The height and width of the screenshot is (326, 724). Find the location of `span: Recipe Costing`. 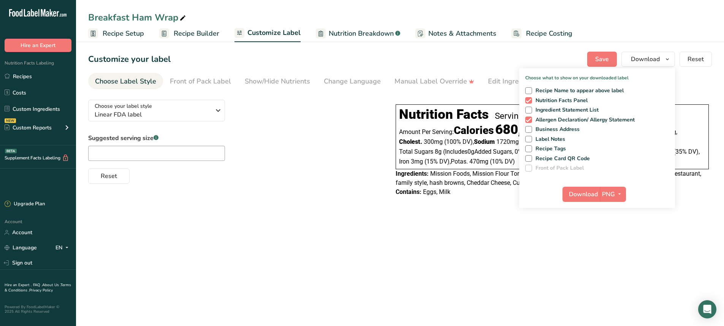

span: Recipe Costing is located at coordinates (549, 33).